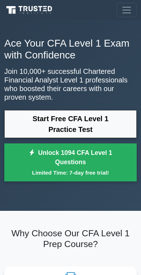  I want to click on button: Toggle navigation, so click(126, 10).